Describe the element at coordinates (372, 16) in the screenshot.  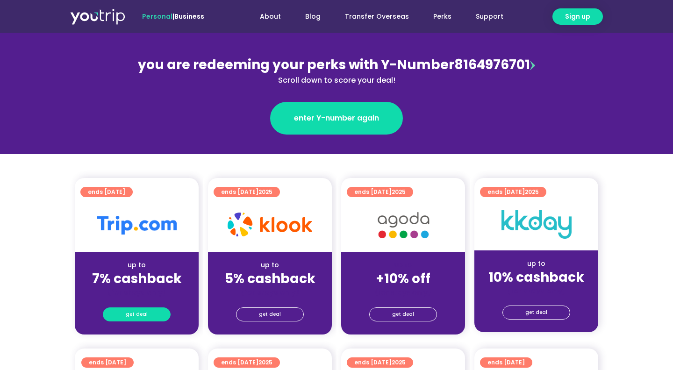
I see `nav: Menu` at that location.